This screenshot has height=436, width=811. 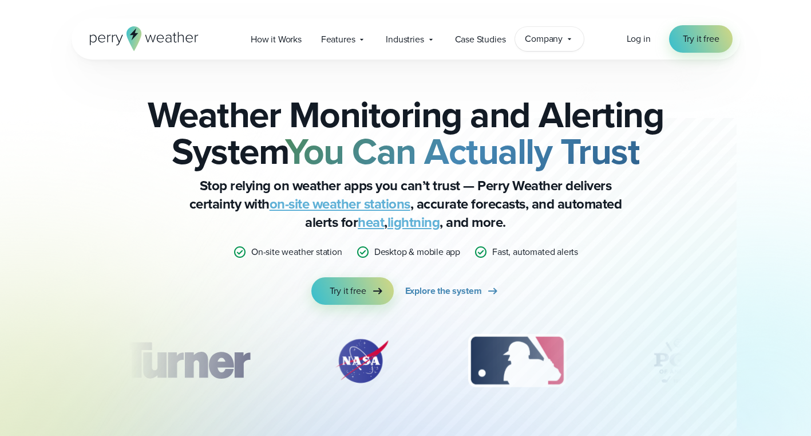 What do you see at coordinates (405, 39) in the screenshot?
I see `span: Industries` at bounding box center [405, 39].